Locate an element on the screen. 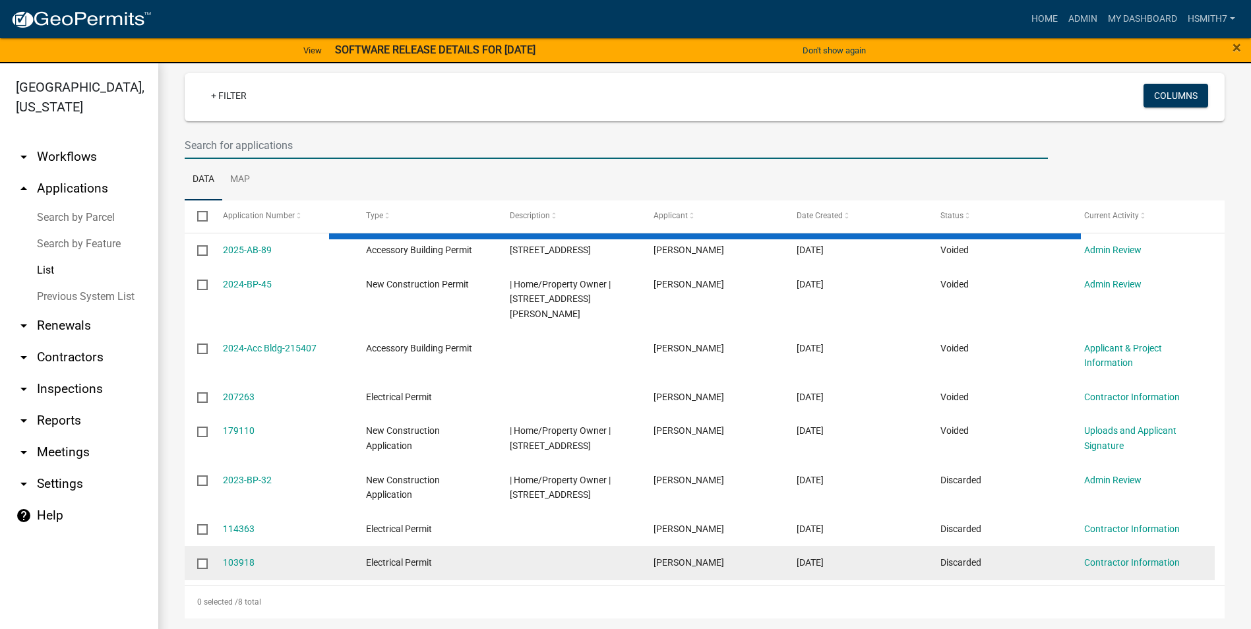 Image resolution: width=1251 pixels, height=629 pixels. a: Admin is located at coordinates (1083, 19).